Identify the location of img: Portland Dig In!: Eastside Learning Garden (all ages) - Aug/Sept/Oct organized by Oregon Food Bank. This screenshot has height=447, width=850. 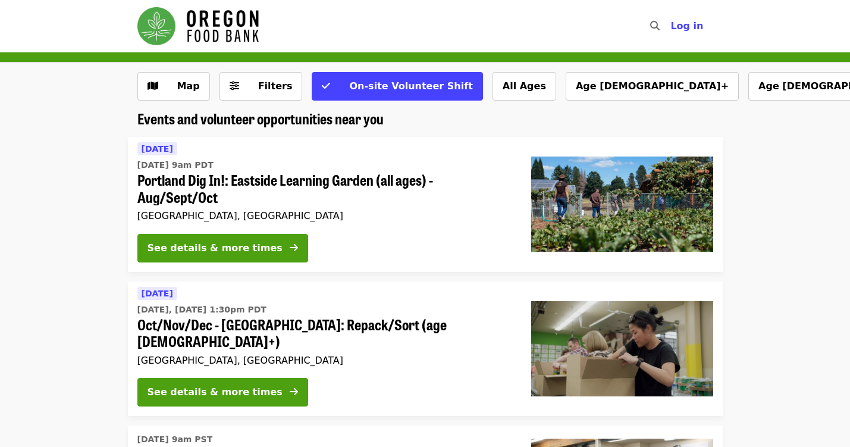
(622, 204).